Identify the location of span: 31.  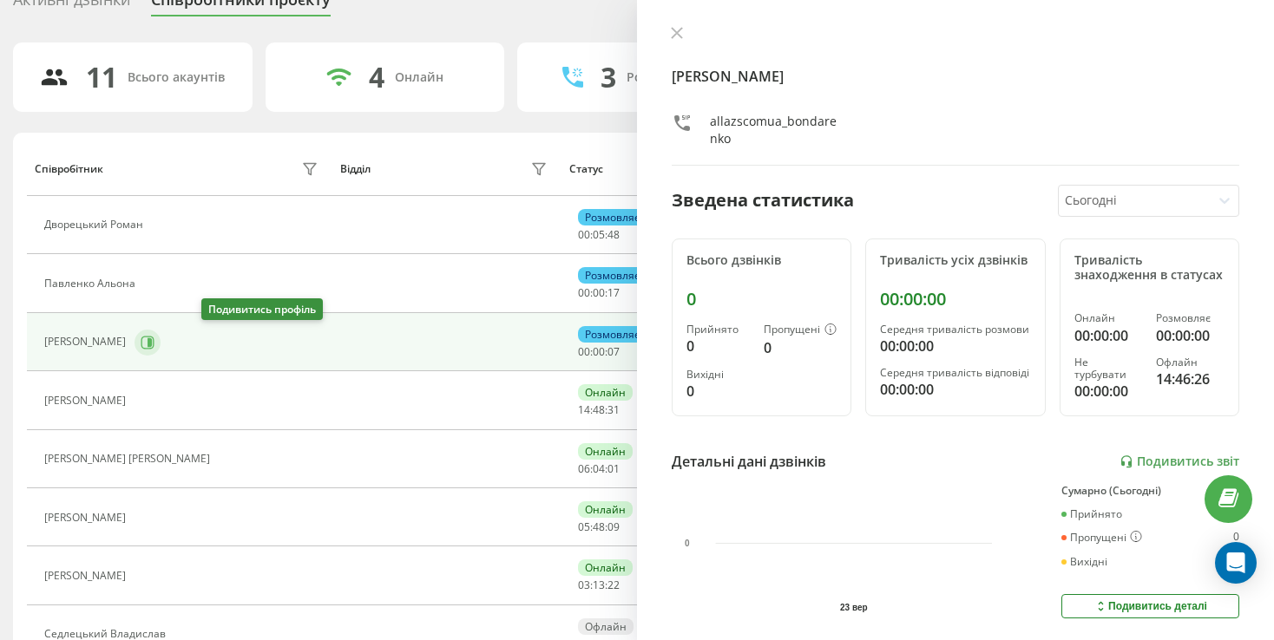
(613, 410).